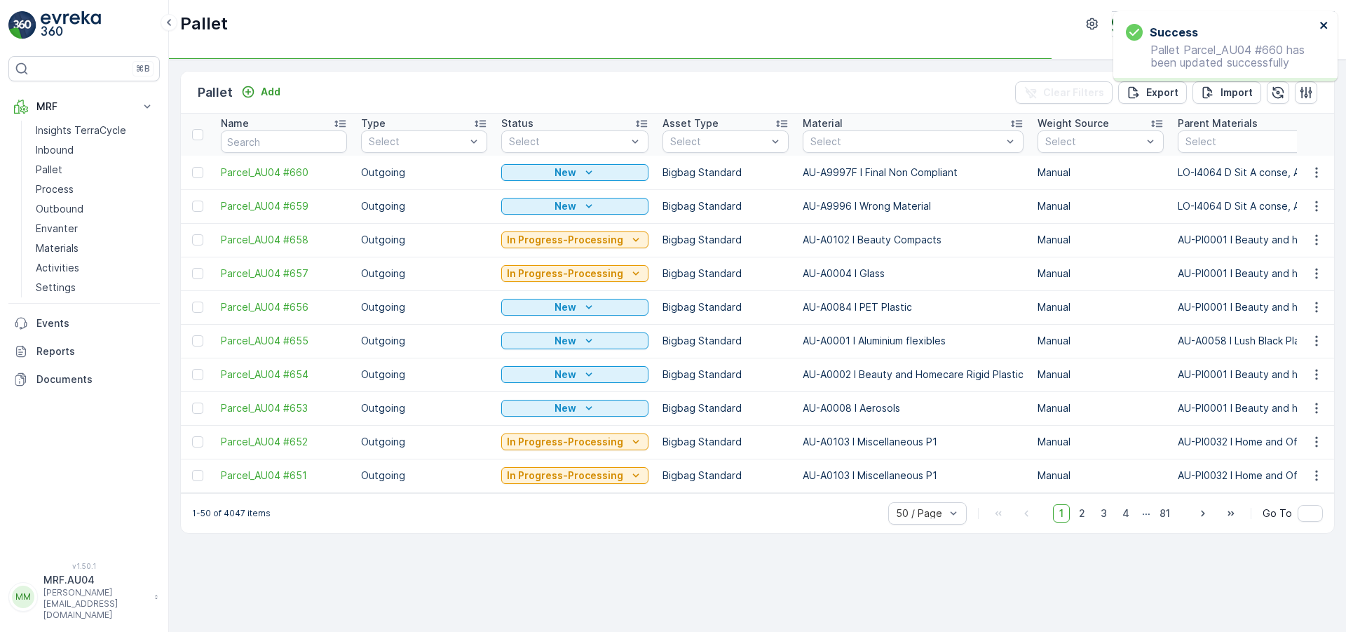 This screenshot has width=1346, height=632. Describe the element at coordinates (1062, 513) in the screenshot. I see `span: 1` at that location.